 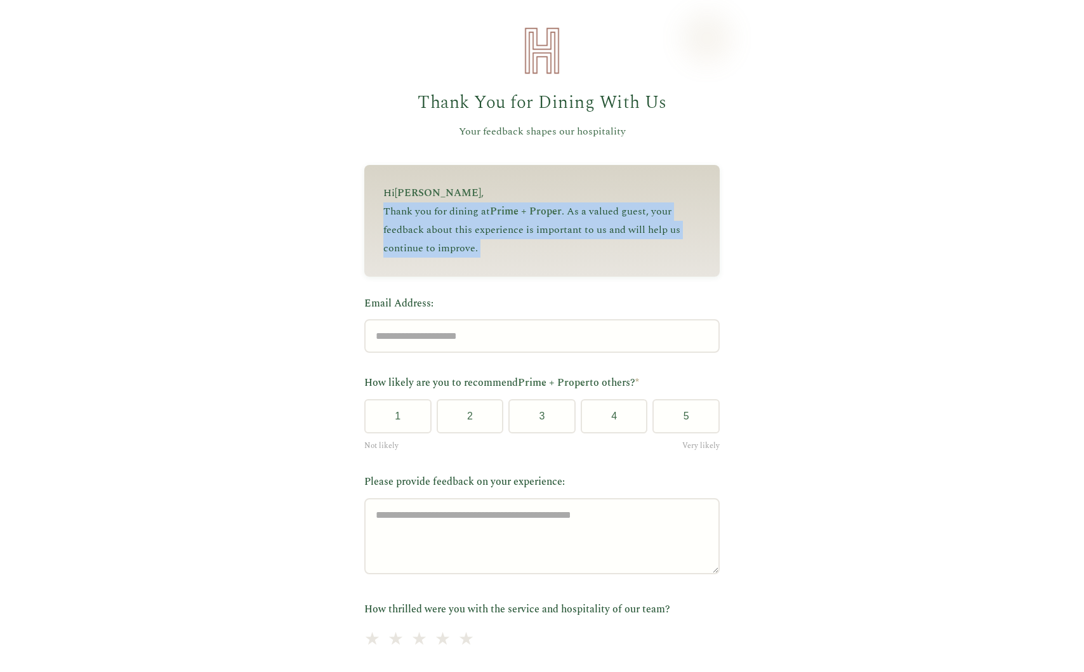 What do you see at coordinates (542, 383) in the screenshot?
I see `label: How likely are you to recommend to others?` at bounding box center [542, 383].